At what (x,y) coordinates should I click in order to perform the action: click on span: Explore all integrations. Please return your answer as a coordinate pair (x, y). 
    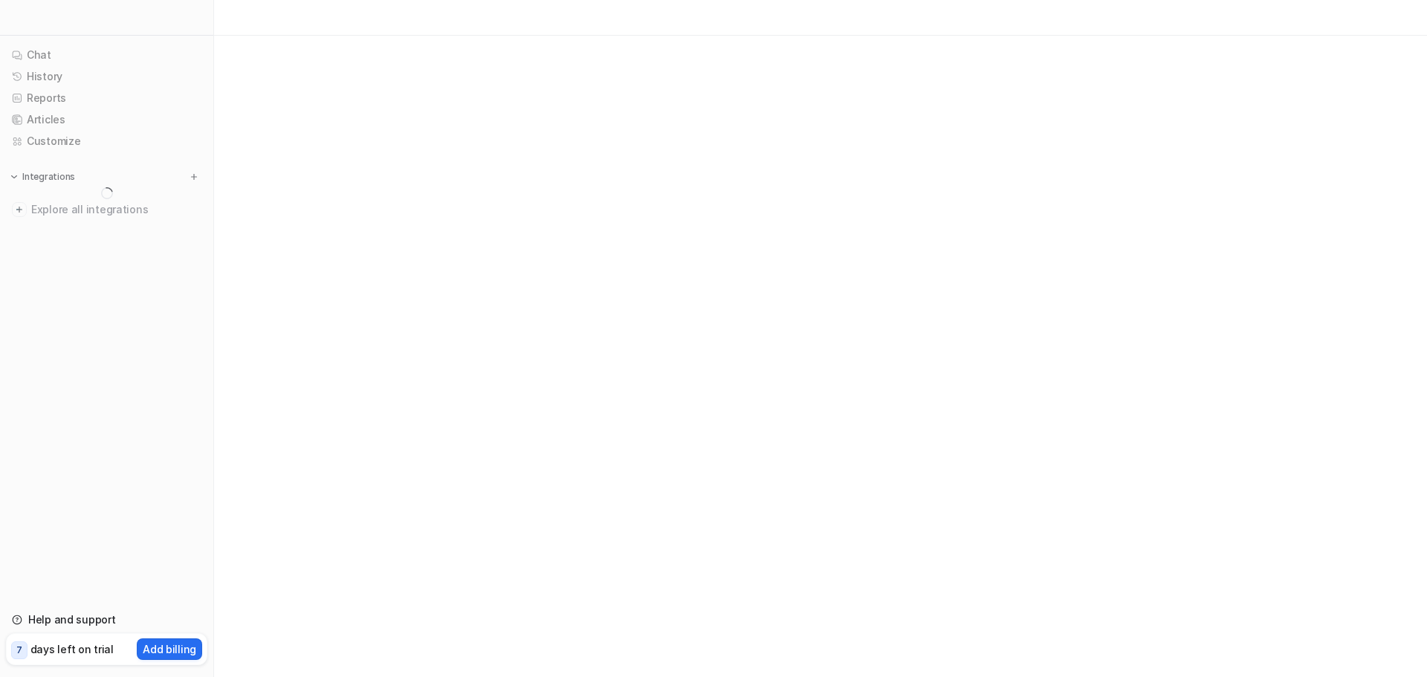
    Looking at the image, I should click on (116, 210).